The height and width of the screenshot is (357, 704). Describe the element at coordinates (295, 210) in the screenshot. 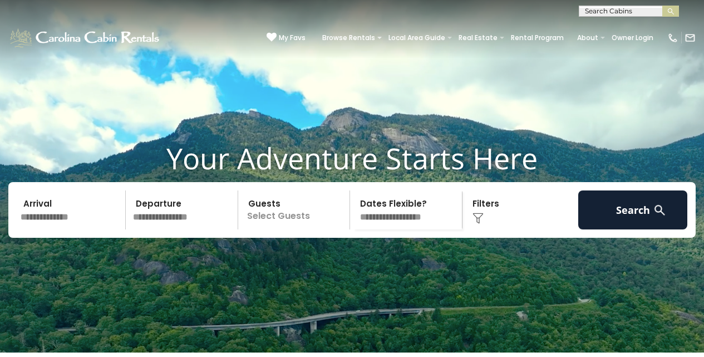

I see `p: Select Guests` at that location.